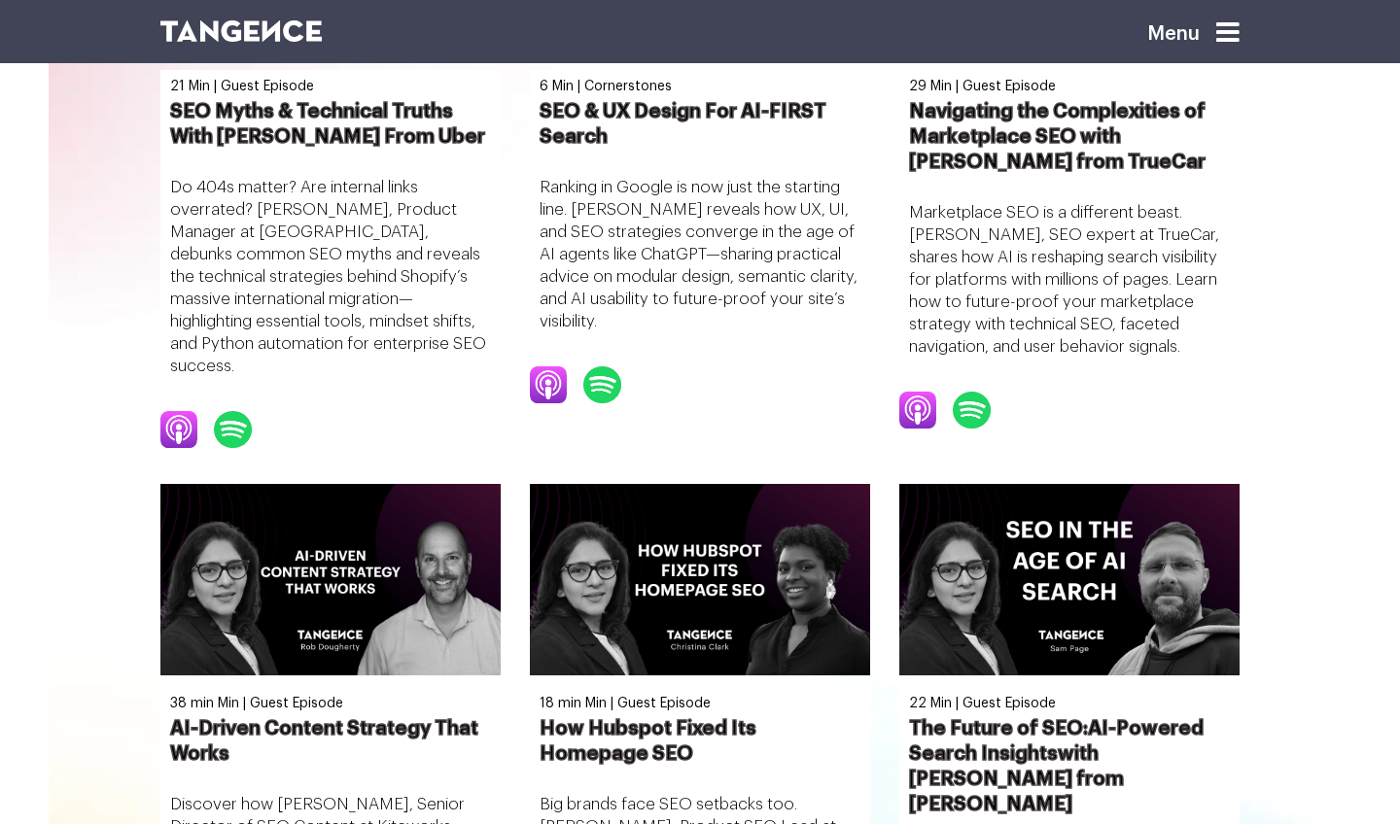  Describe the element at coordinates (628, 87) in the screenshot. I see `span: Cornerstones` at that location.